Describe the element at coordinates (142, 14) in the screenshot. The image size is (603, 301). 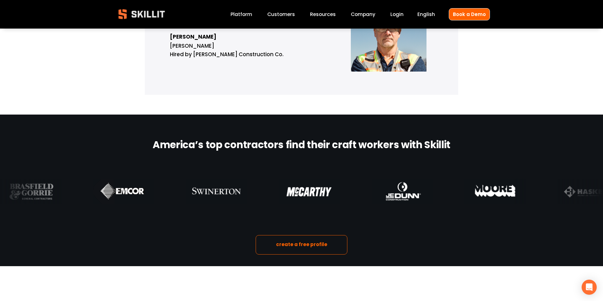
I see `img: Skillit` at that location.